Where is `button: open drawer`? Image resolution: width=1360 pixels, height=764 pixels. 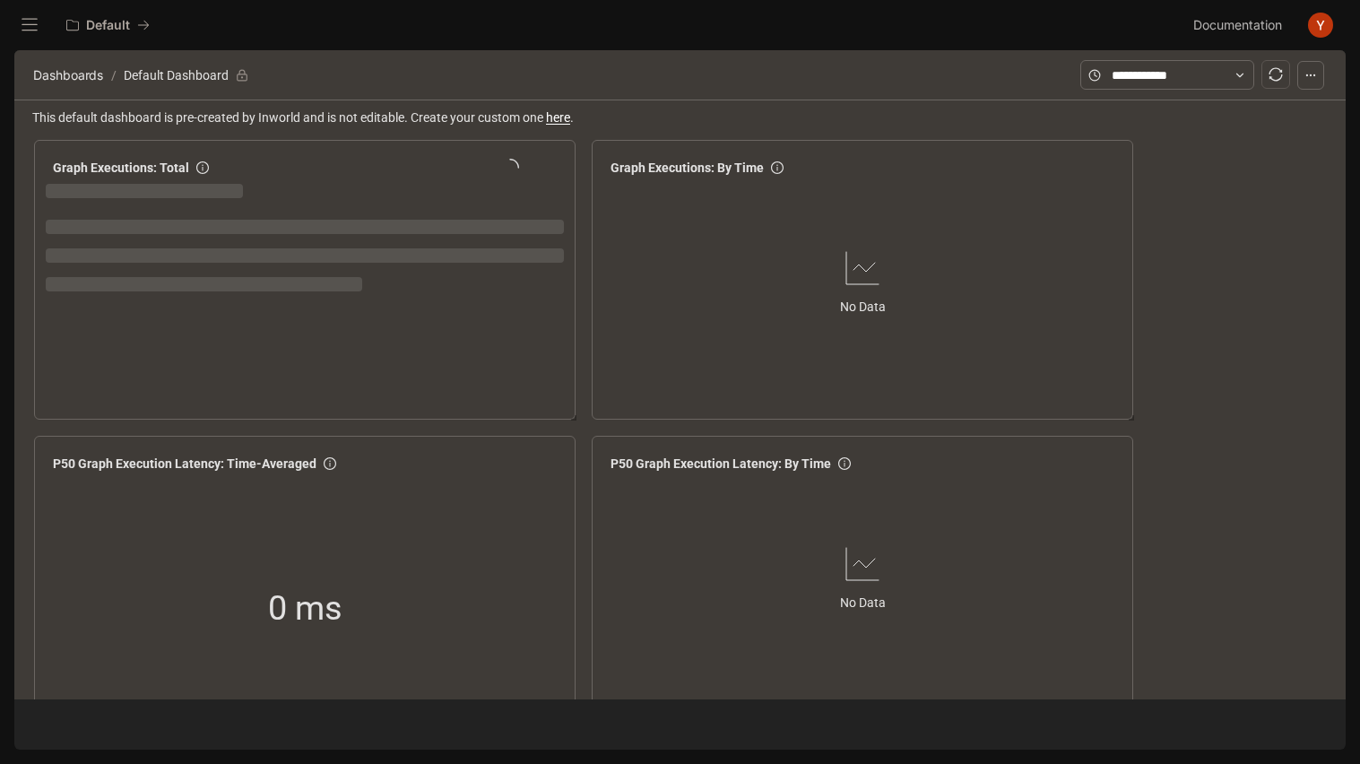
button: open drawer is located at coordinates (30, 25).